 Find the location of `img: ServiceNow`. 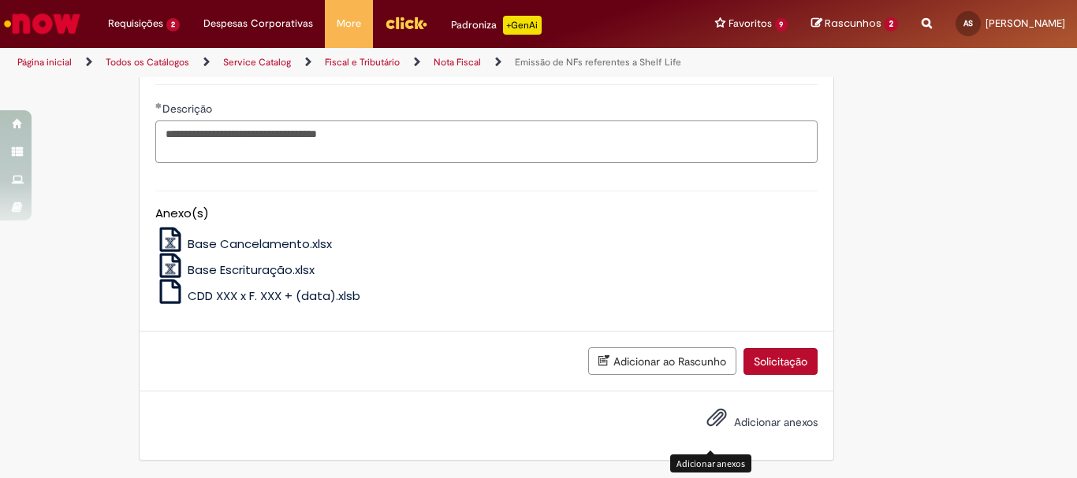

img: ServiceNow is located at coordinates (42, 24).